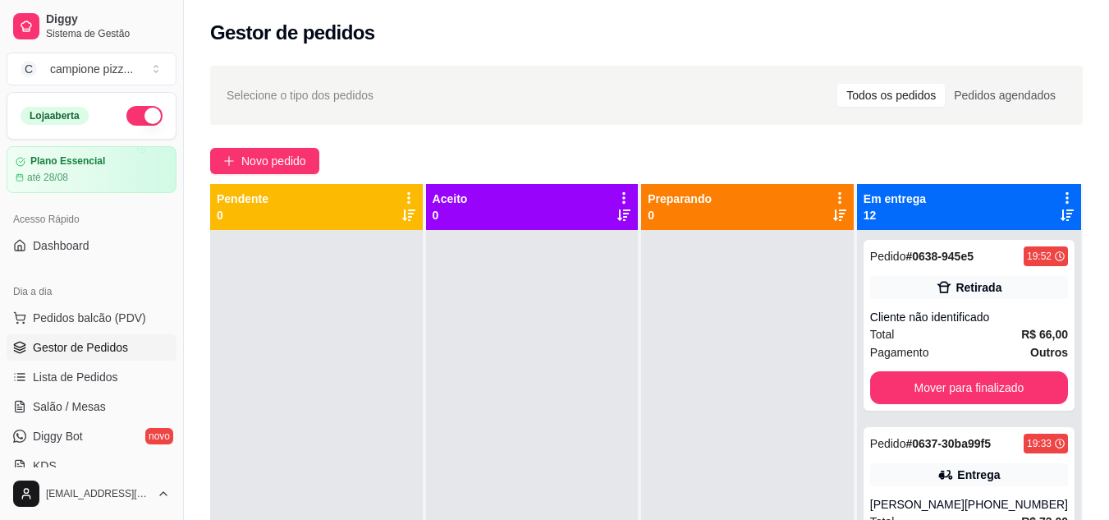  What do you see at coordinates (900, 352) in the screenshot?
I see `span: Pagamento` at bounding box center [900, 352].